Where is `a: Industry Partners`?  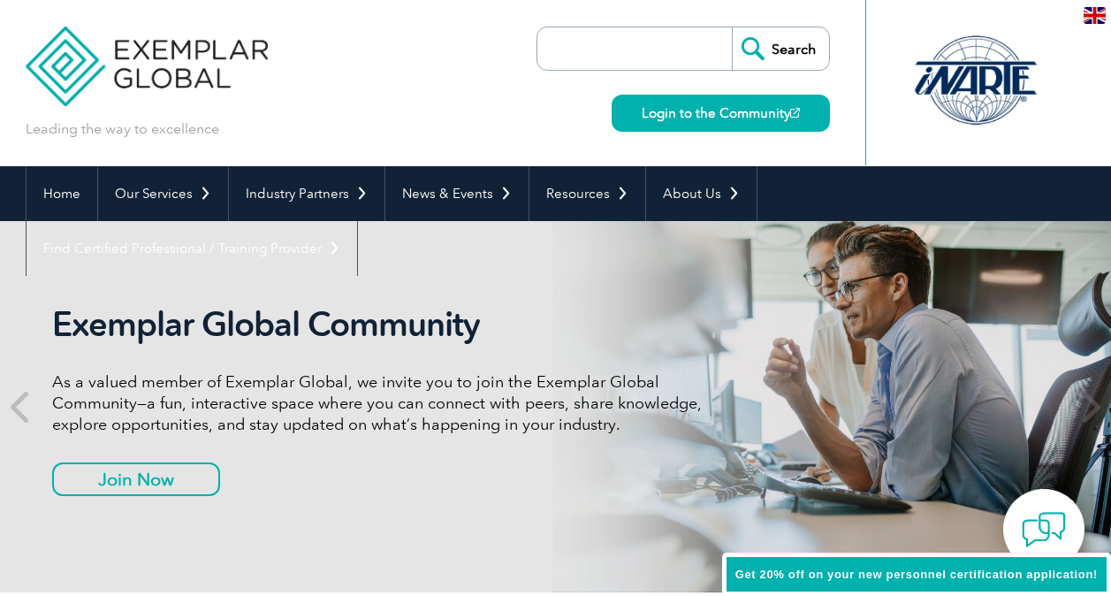 a: Industry Partners is located at coordinates (307, 194).